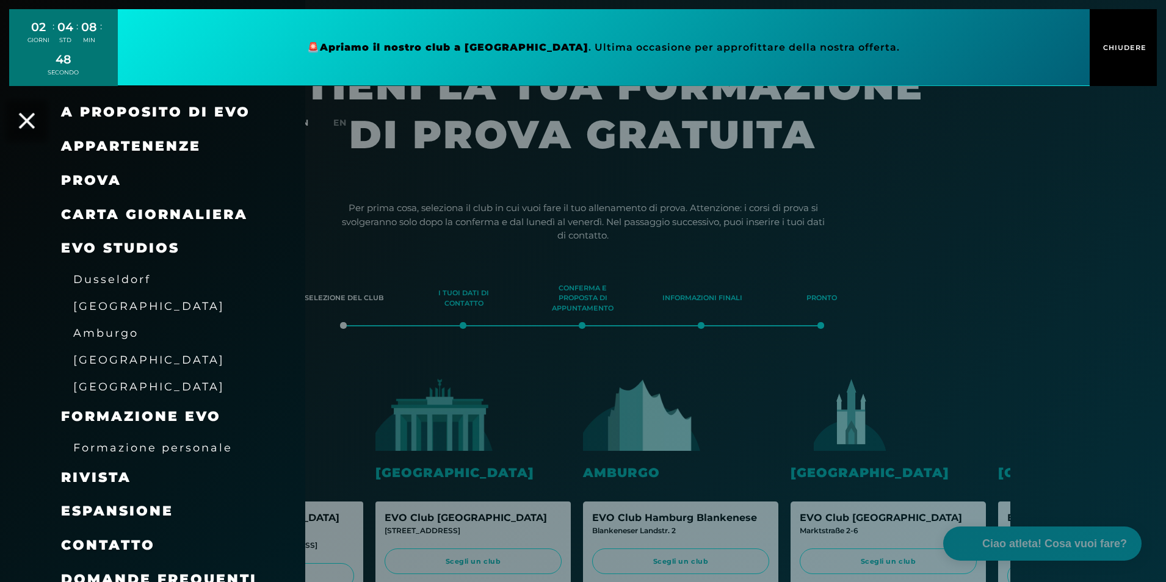  I want to click on div: 04, so click(65, 27).